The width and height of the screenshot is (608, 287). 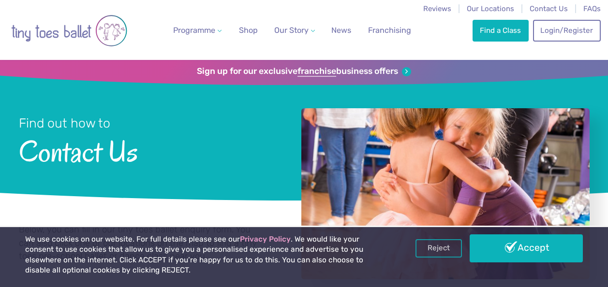 What do you see at coordinates (437, 9) in the screenshot?
I see `span: Reviews` at bounding box center [437, 9].